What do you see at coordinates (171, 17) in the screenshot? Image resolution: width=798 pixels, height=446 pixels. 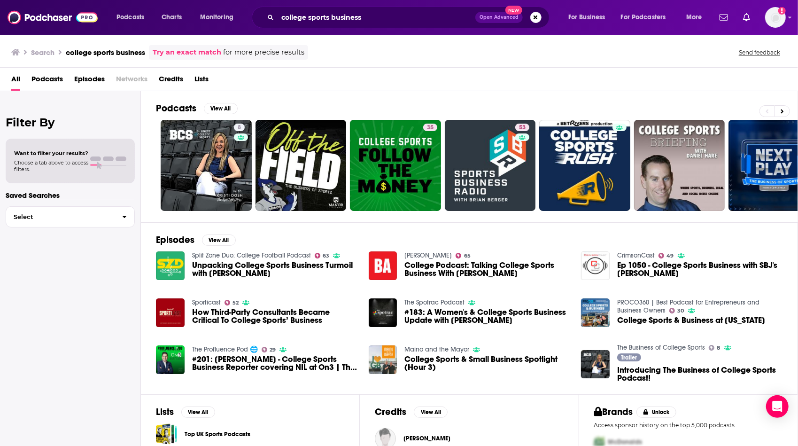 I see `span: Charts` at bounding box center [171, 17].